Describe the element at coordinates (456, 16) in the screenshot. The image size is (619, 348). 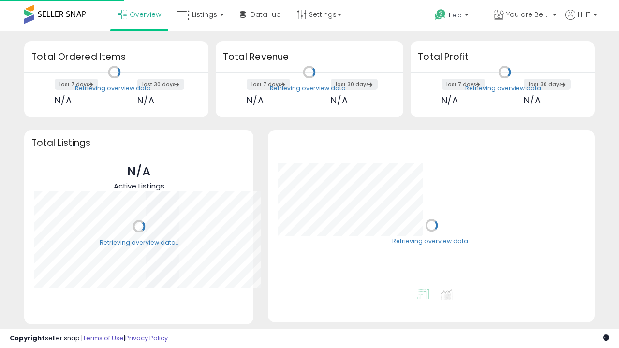
I see `a: Help` at that location.